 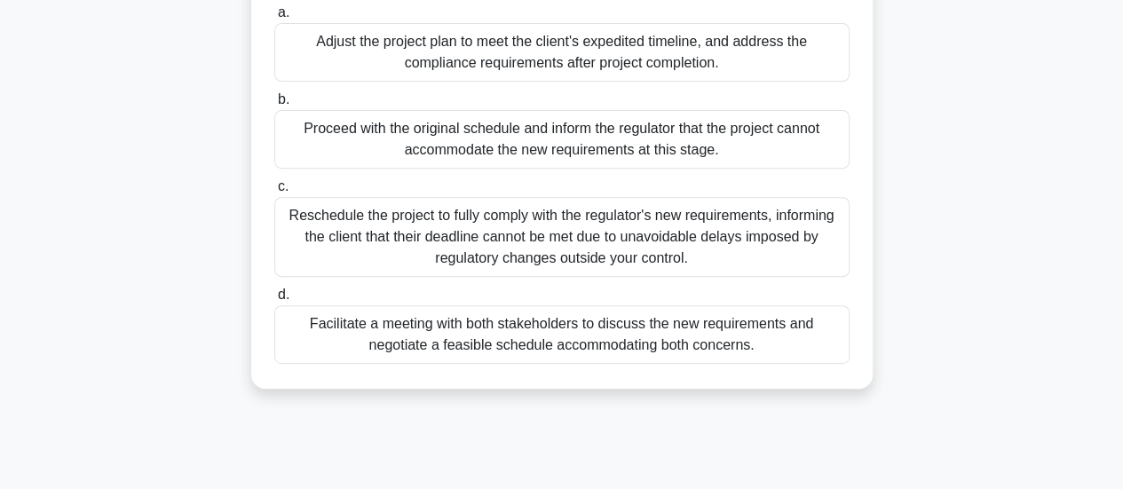 I want to click on div: Facilitate a meeting with both stakeholders to discuss the new requirements and negotiate a feasi..., so click(x=562, y=335).